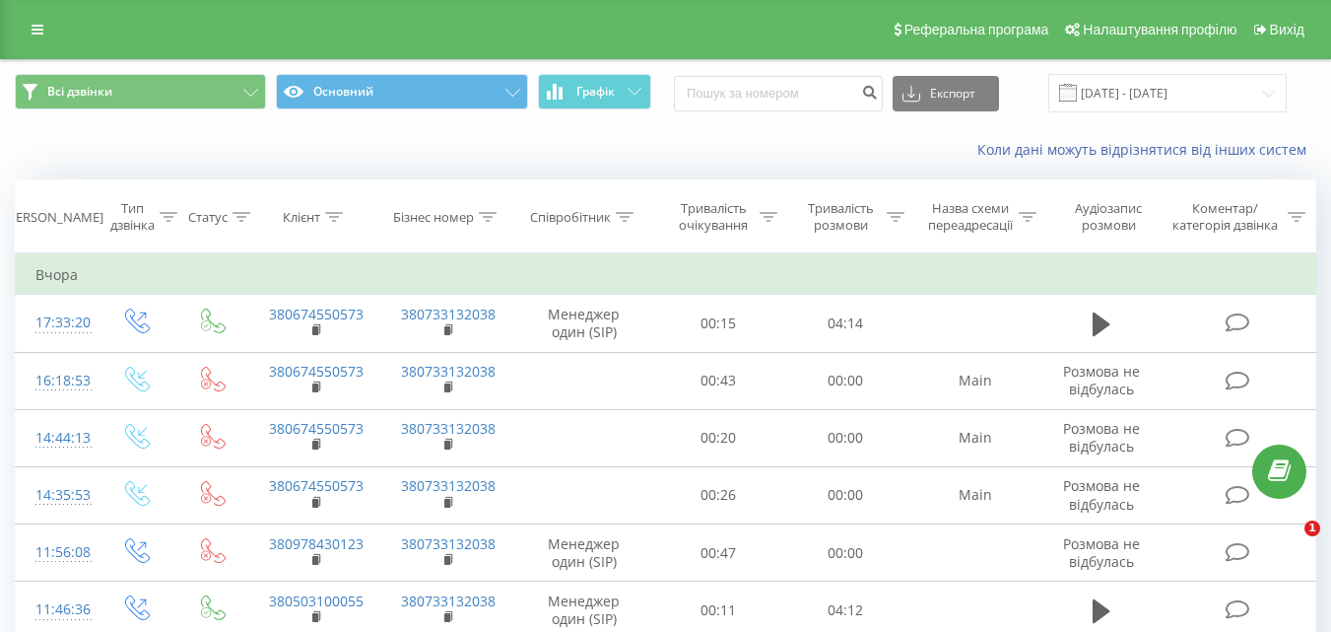 The width and height of the screenshot is (1331, 632). Describe the element at coordinates (80, 92) in the screenshot. I see `span: Всі дзвінки` at that location.